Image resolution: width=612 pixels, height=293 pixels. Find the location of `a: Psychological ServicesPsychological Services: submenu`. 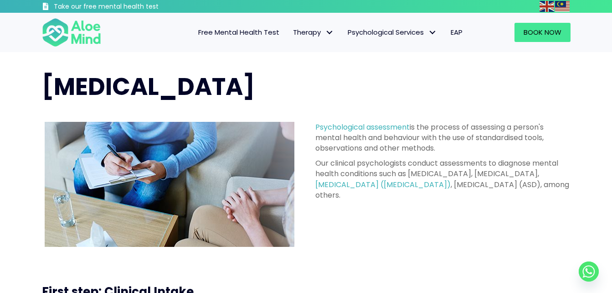

a: Psychological ServicesPsychological Services: submenu is located at coordinates (392, 32).